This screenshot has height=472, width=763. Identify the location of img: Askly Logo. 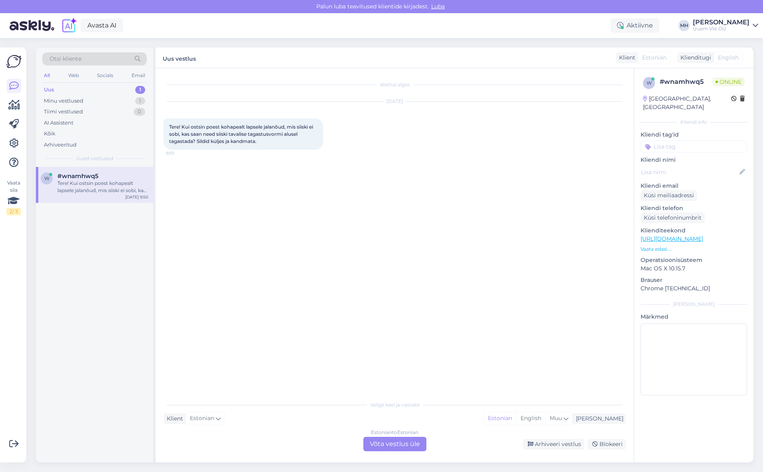
(14, 61).